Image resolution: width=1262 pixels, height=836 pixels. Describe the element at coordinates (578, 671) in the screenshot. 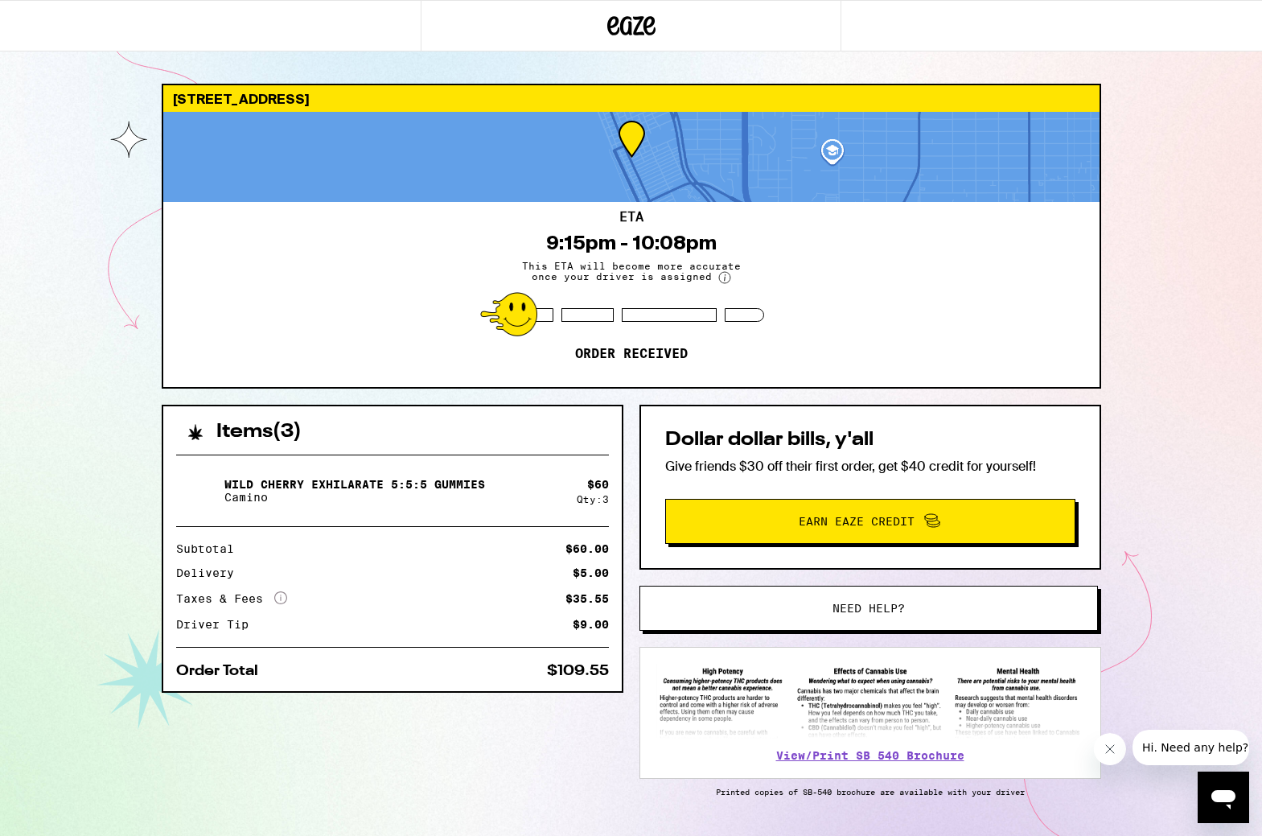

I see `div: $109.55` at that location.